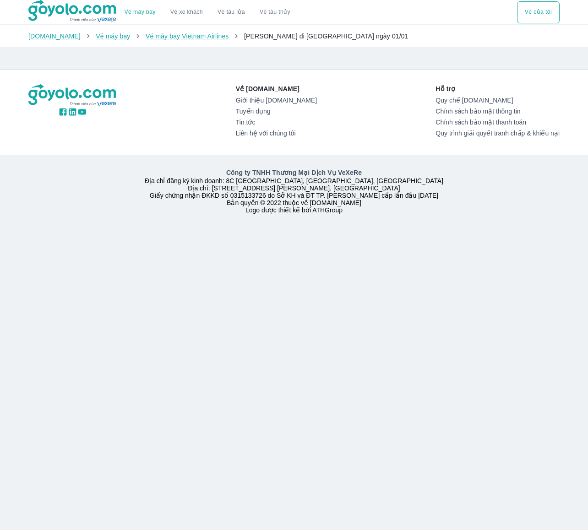 This screenshot has height=530, width=588. I want to click on img: logo, so click(73, 96).